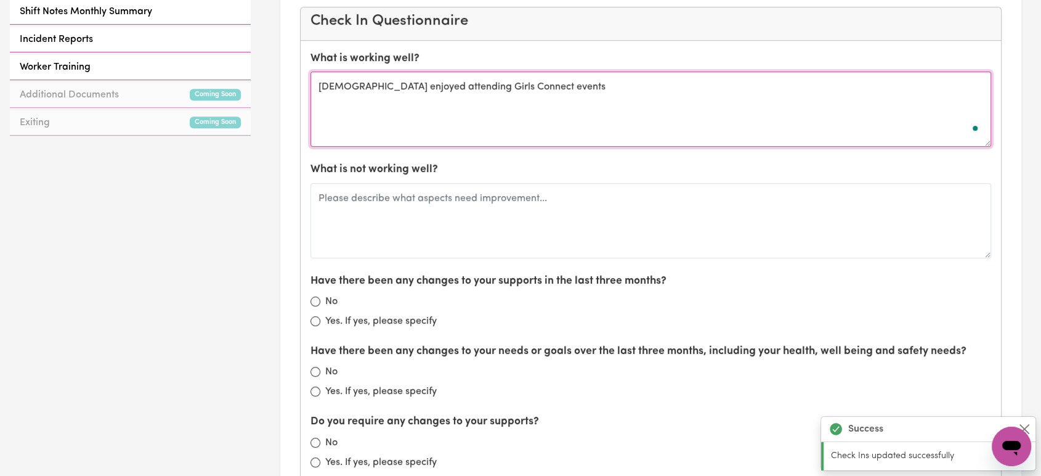  What do you see at coordinates (86, 12) in the screenshot?
I see `span: Shift Notes Monthly Summary` at bounding box center [86, 12].